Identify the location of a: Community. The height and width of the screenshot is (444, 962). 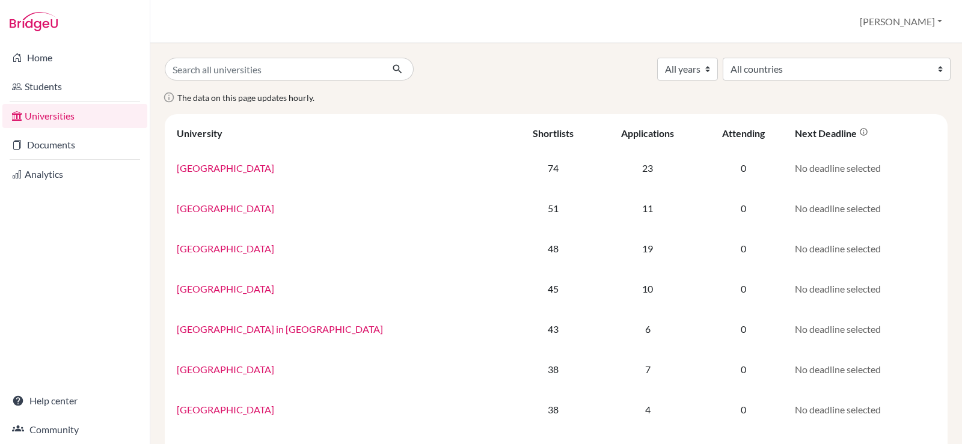
(75, 430).